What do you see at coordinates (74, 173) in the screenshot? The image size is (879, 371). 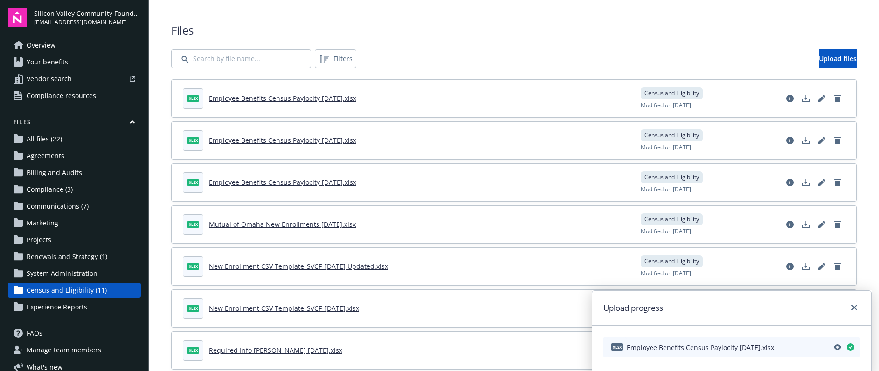 I see `a: Billing and Audits` at bounding box center [74, 173].